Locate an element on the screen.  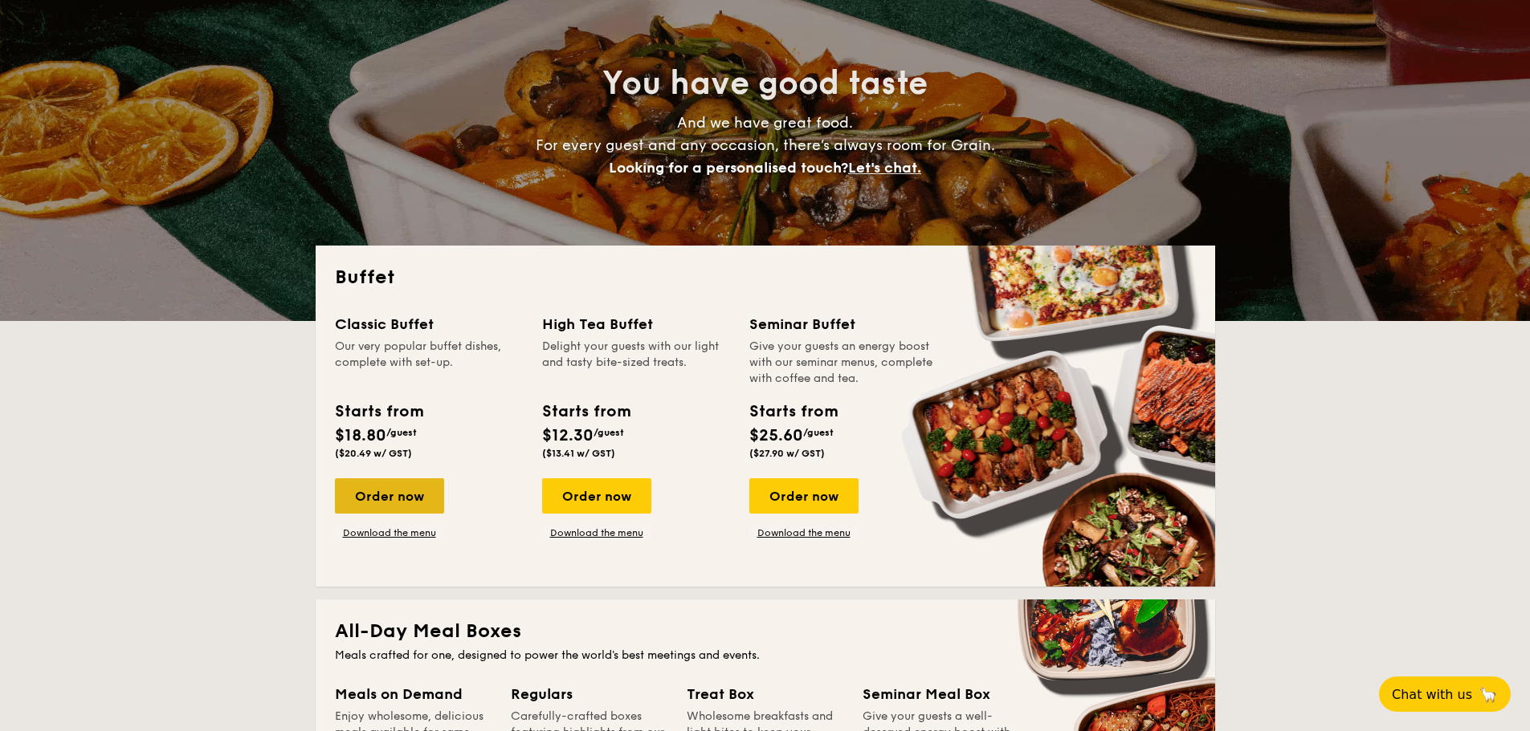
span: ($20.49 w/ GST) is located at coordinates (373, 454).